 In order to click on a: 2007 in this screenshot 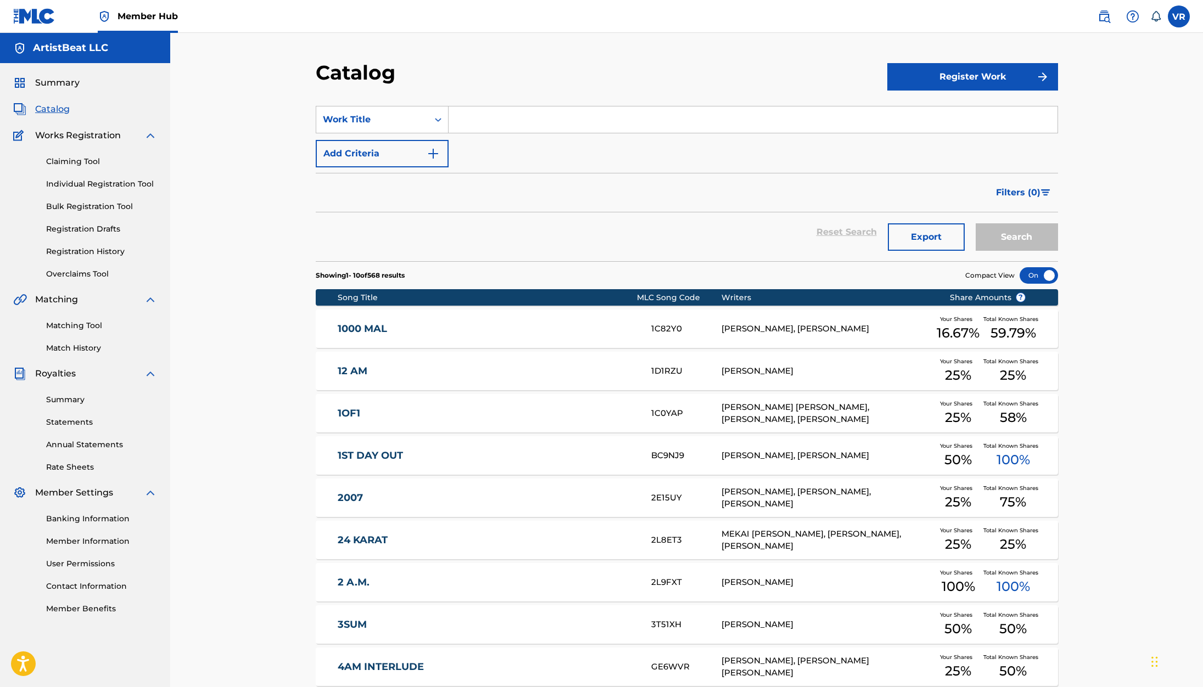, I will do `click(487, 498)`.